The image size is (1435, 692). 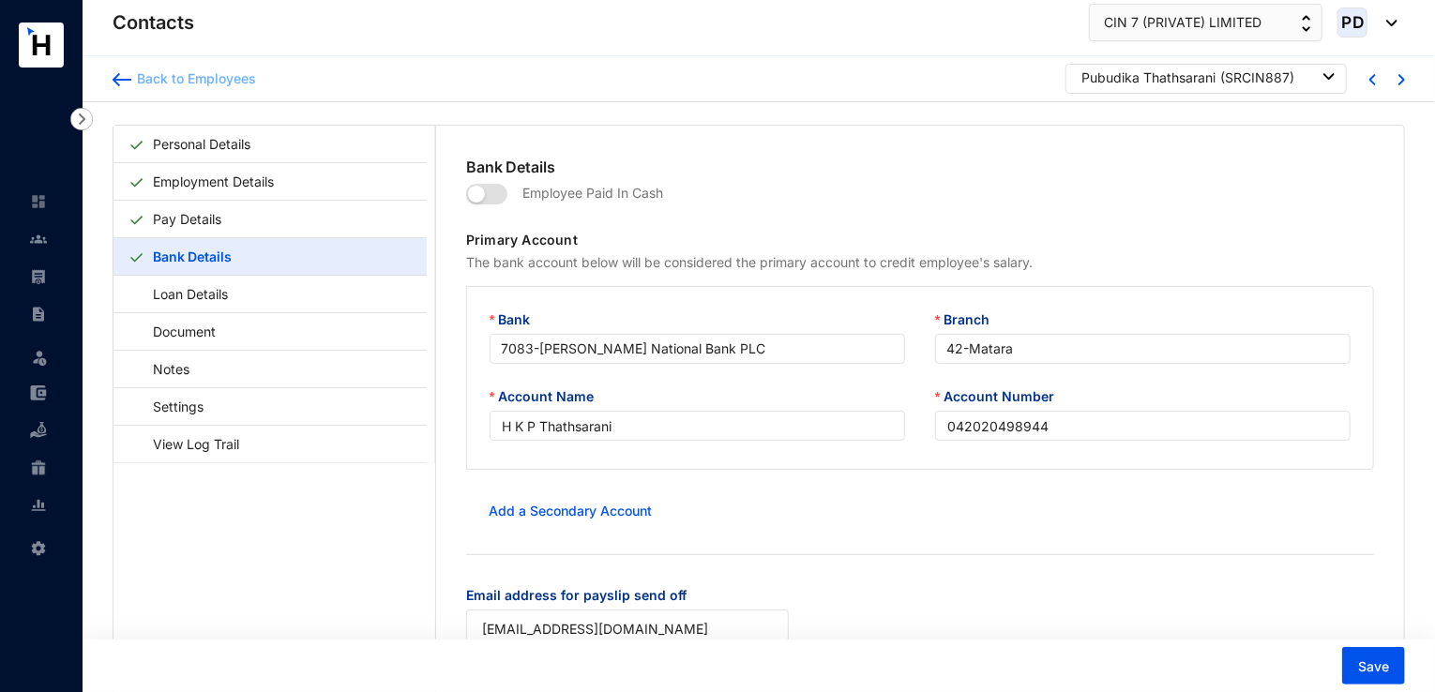 I want to click on img: expense-unselected.2edcf0507c847f3e9e96.svg, so click(x=38, y=393).